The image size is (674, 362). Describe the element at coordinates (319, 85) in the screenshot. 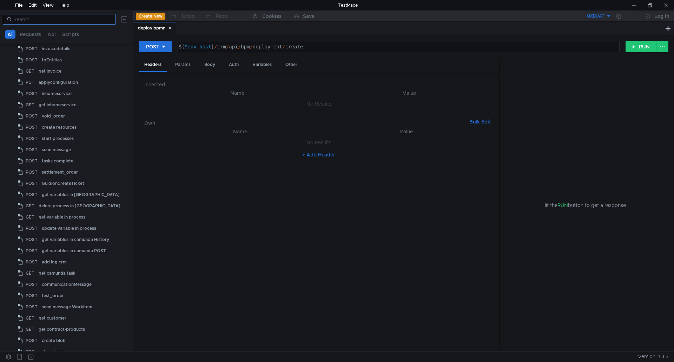

I see `h6: Inherited` at that location.